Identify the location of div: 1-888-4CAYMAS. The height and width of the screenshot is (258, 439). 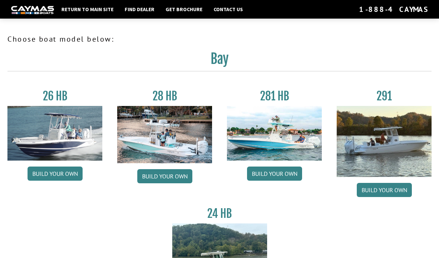
(393, 9).